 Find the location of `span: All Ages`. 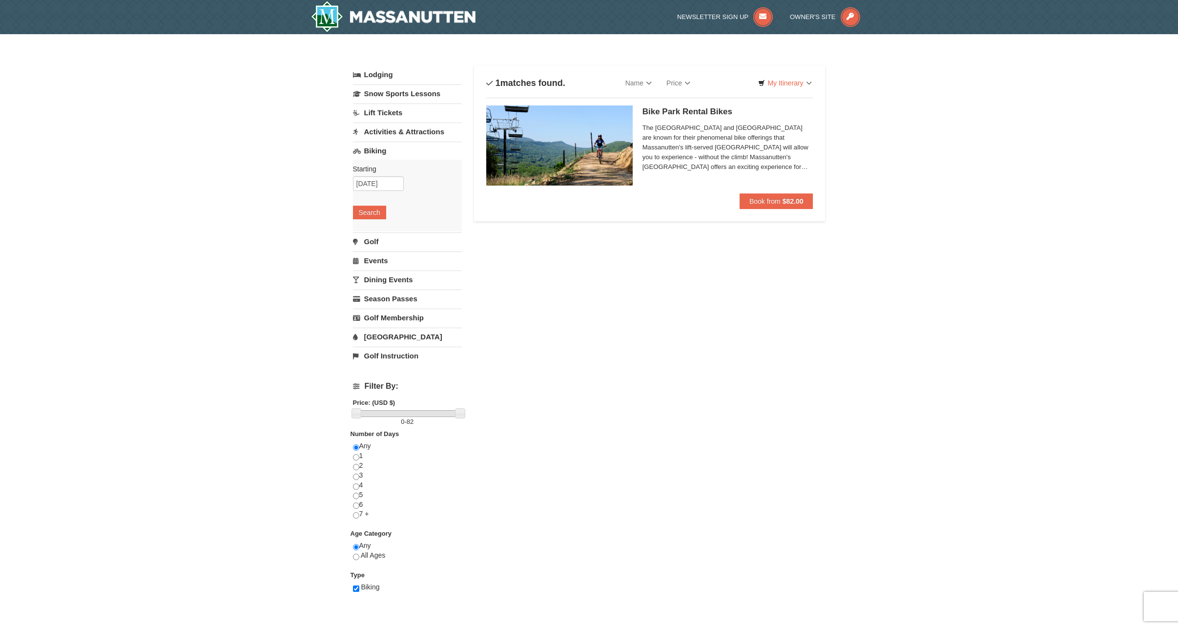

span: All Ages is located at coordinates (373, 555).